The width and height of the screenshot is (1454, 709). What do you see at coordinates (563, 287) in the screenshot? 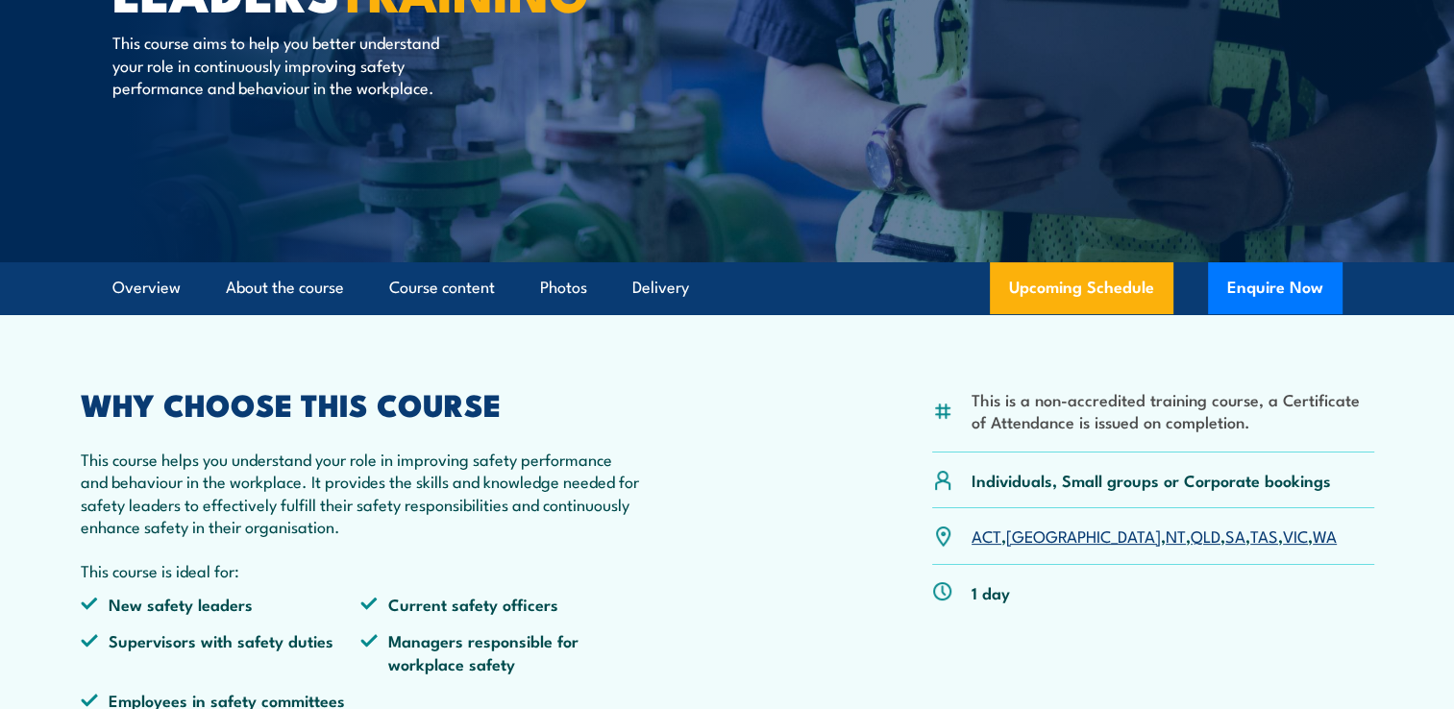
I see `a: Photos` at bounding box center [563, 287].